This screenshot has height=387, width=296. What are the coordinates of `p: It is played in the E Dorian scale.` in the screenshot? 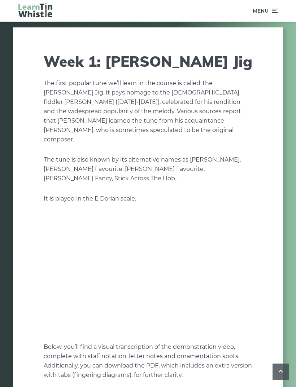 It's located at (148, 199).